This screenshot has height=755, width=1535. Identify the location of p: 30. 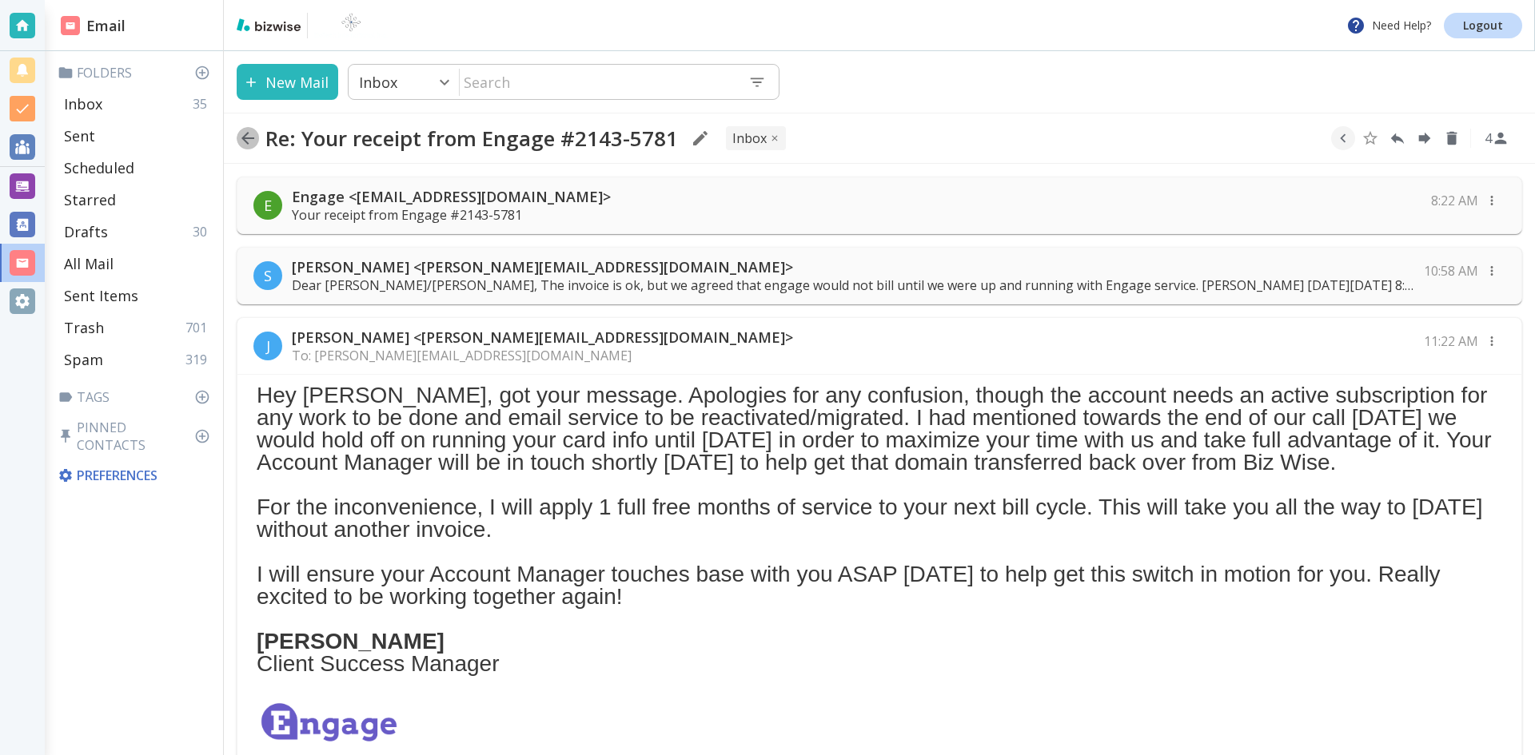
(203, 232).